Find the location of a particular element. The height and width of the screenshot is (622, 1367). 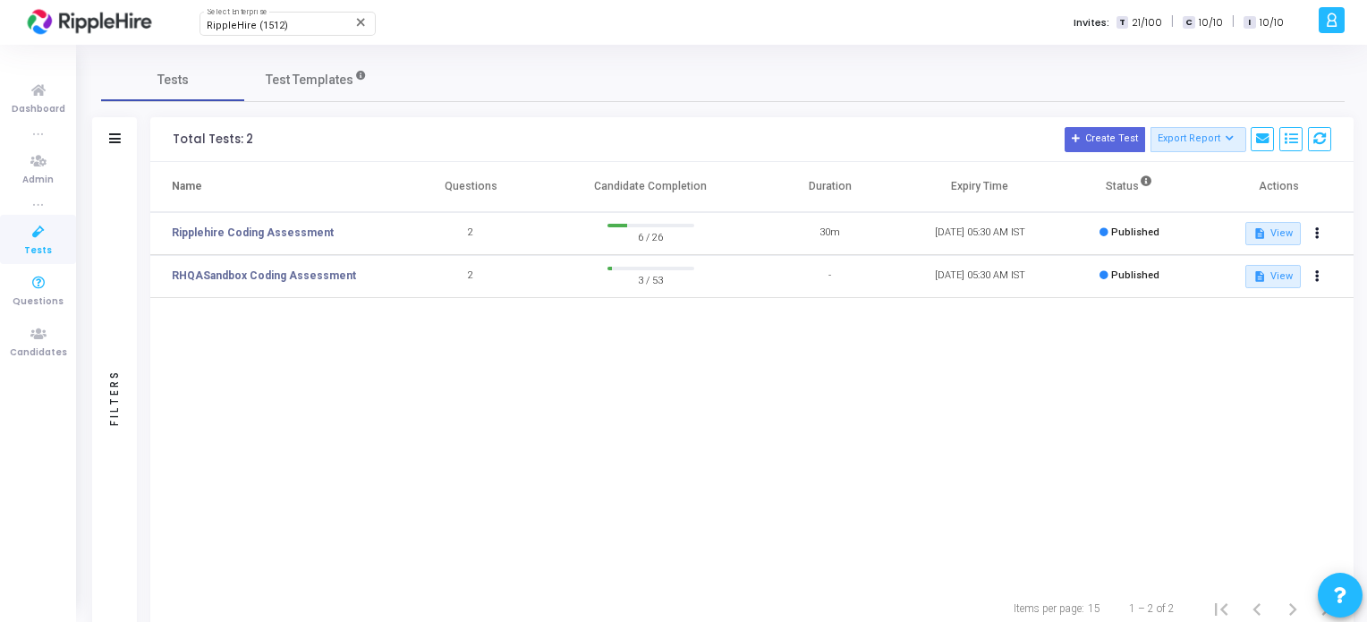

span: 6 / 26 is located at coordinates (651, 236).